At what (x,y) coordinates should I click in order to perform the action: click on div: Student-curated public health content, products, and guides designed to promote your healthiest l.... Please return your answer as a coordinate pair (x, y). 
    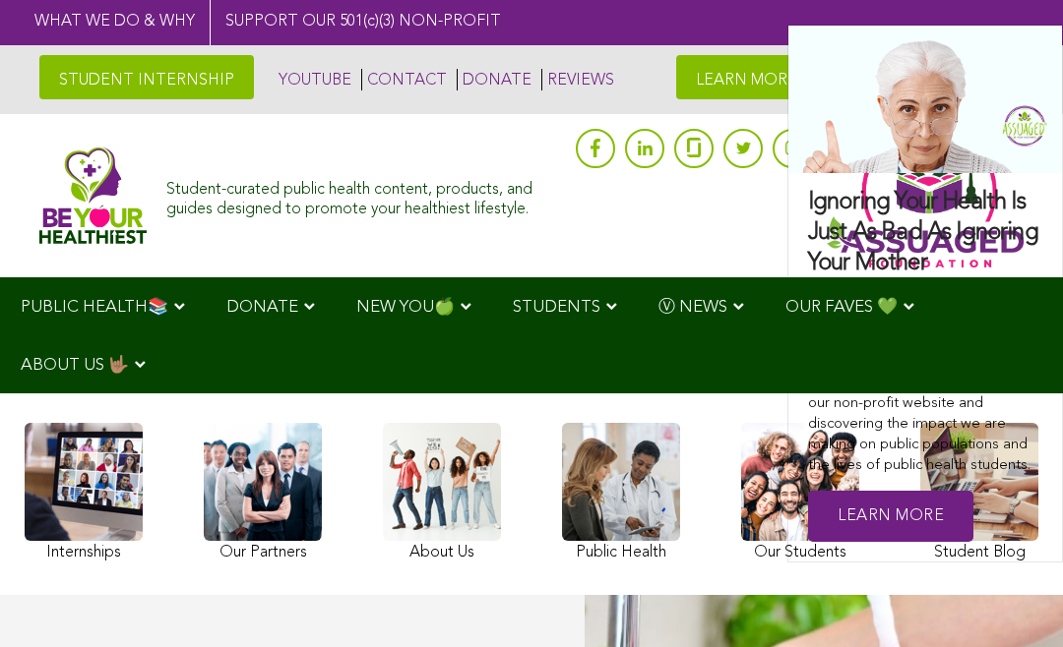
    Looking at the image, I should click on (366, 195).